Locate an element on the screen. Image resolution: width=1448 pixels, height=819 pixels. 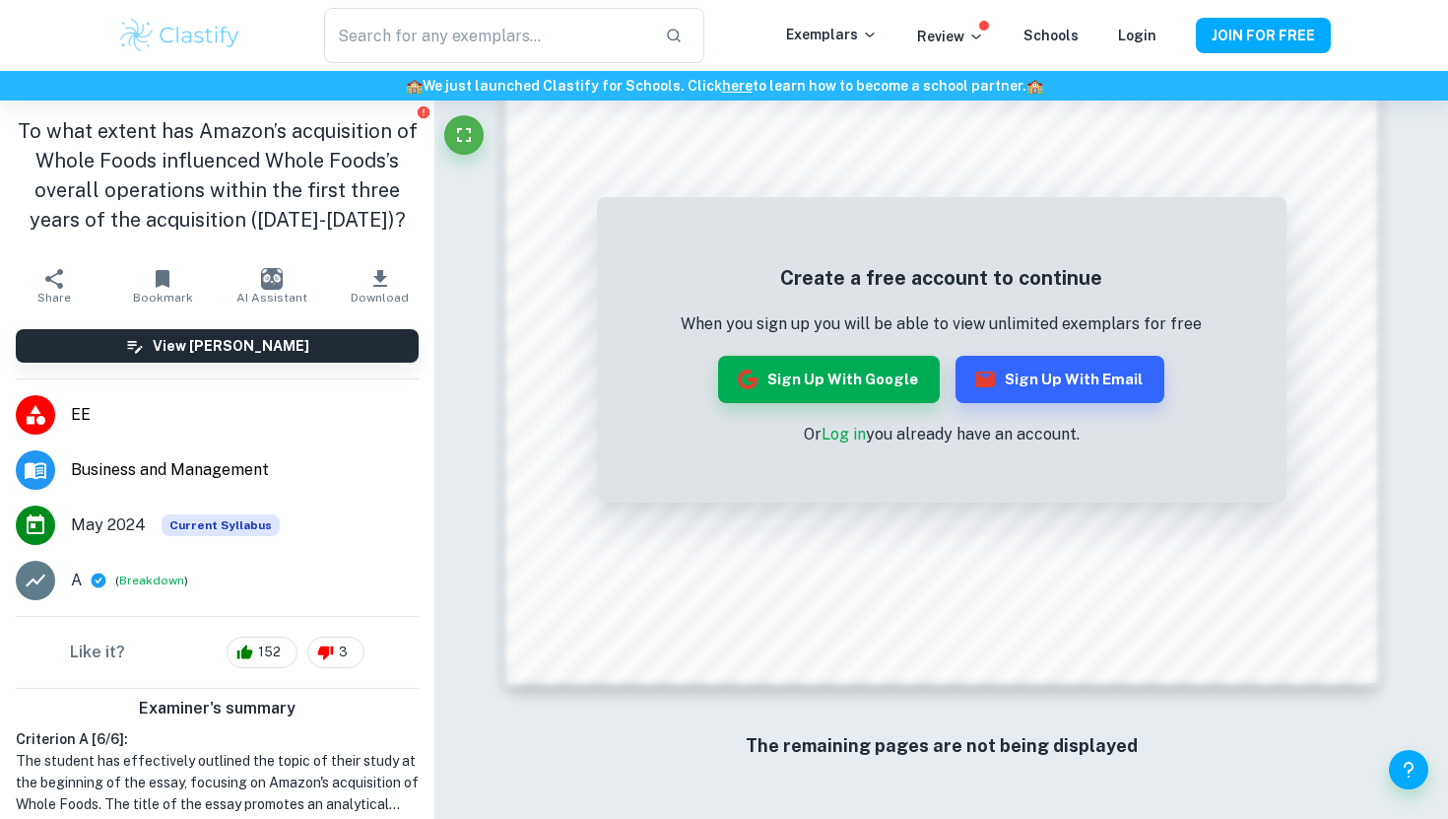
button: Help and Feedback is located at coordinates (1409, 769).